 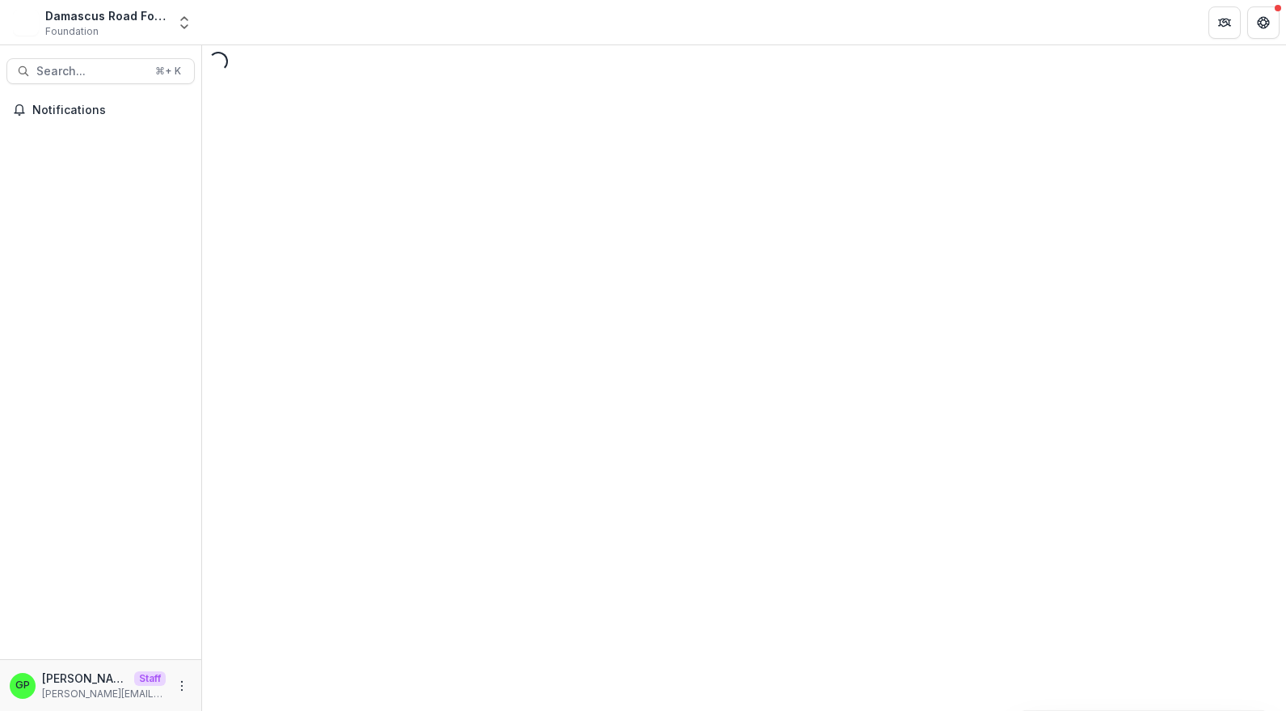 I want to click on div: Damascus Road Foundation, so click(x=106, y=15).